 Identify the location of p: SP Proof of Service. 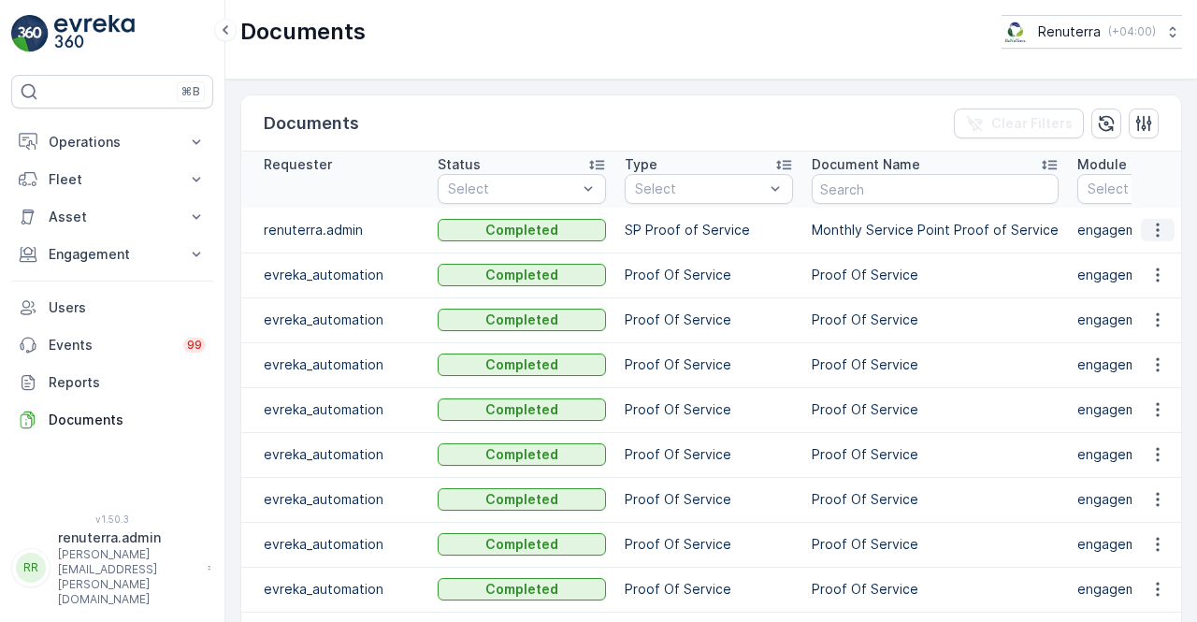
(709, 230).